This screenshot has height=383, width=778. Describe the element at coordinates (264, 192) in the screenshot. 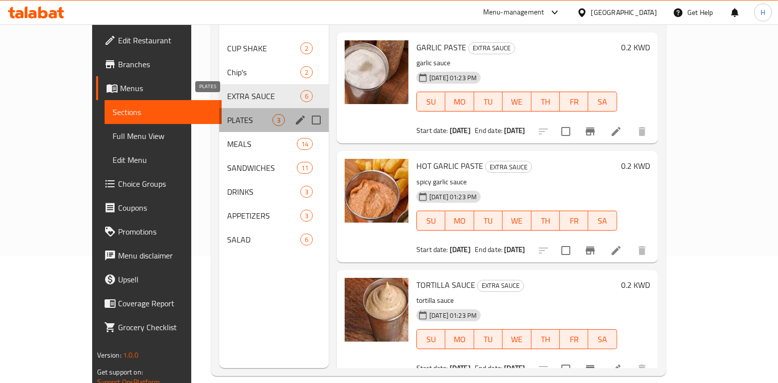

I see `div: DRINKS` at that location.